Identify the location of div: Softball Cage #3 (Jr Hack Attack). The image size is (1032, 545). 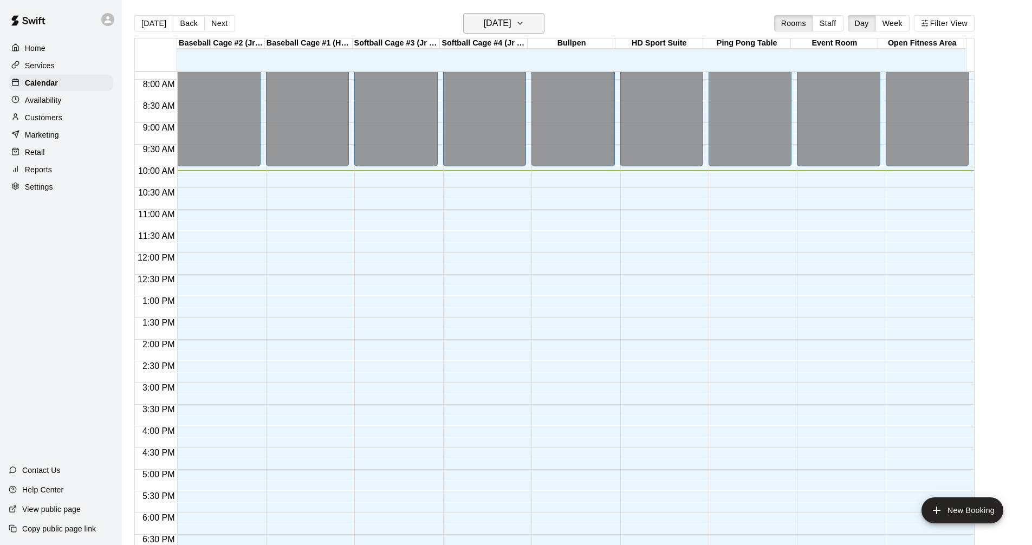
(397, 43).